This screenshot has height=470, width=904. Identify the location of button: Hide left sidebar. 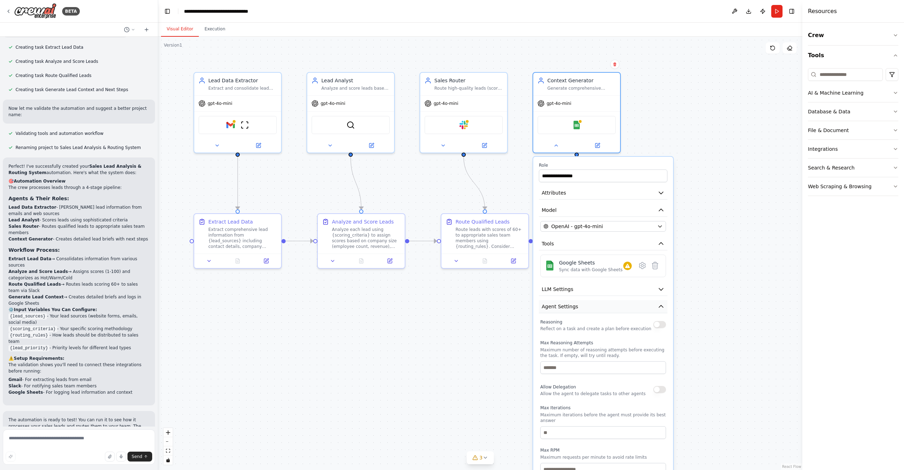
(167, 11).